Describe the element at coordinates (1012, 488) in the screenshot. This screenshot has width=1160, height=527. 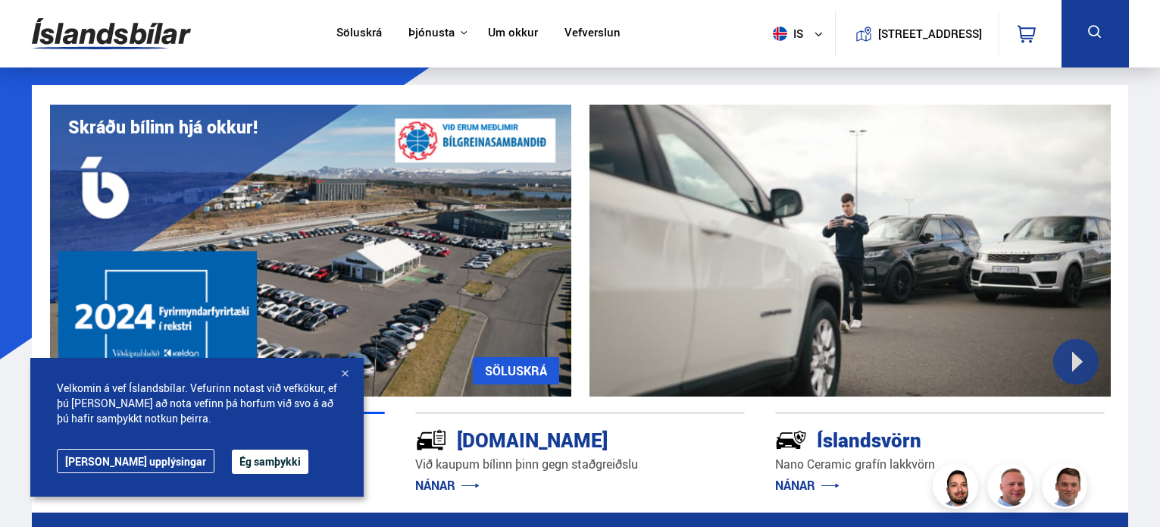
I see `img: siFngHWaQ9KaOqBr.png` at that location.